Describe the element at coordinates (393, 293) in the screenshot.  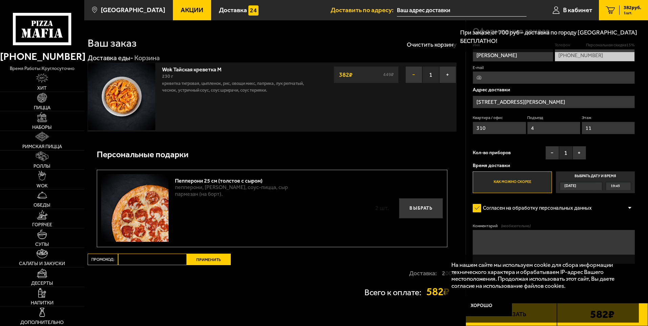
I see `p: Всего к оплате:` at that location.